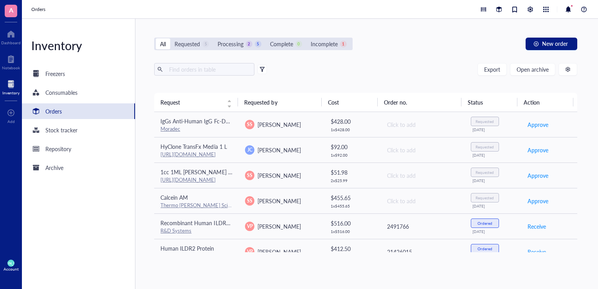 The height and width of the screenshot is (289, 598). What do you see at coordinates (423, 251) in the screenshot?
I see `td: 21426015` at bounding box center [423, 251].